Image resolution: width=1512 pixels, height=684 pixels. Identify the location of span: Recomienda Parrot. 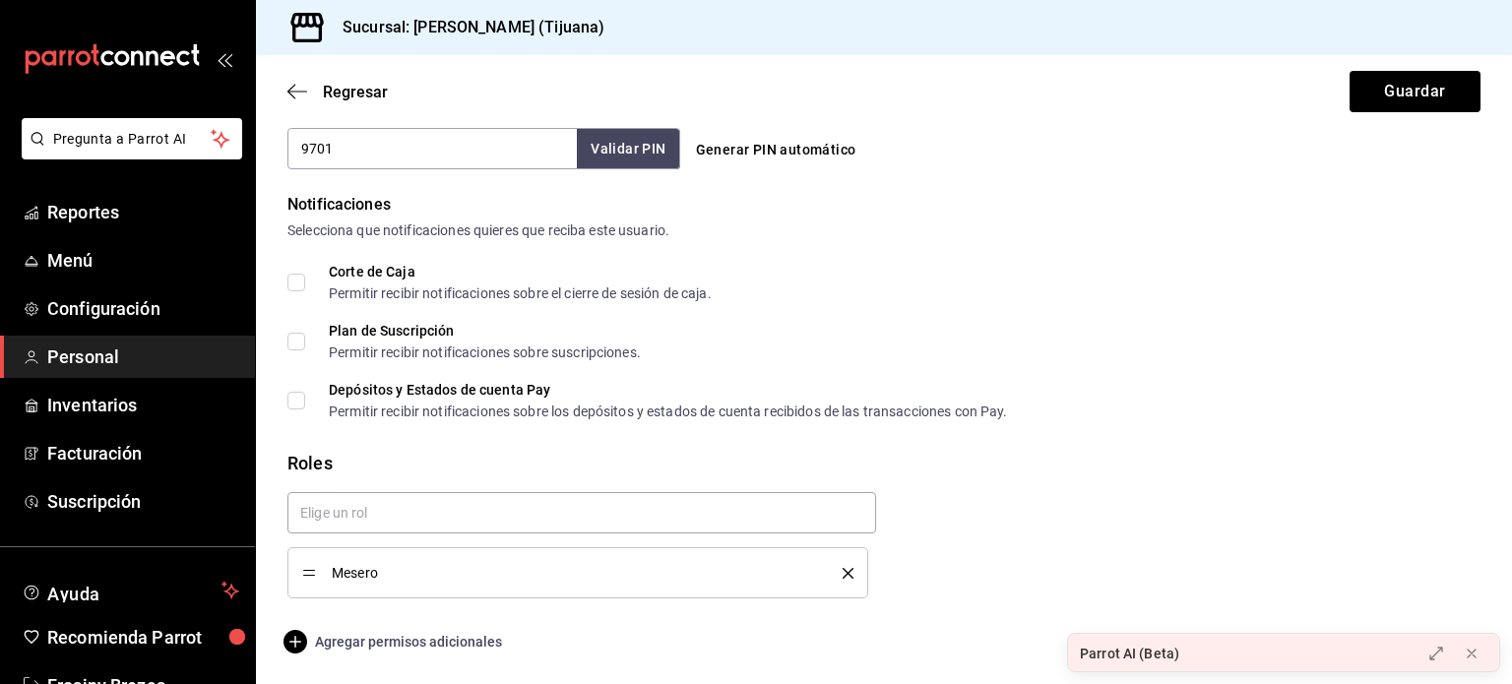
(143, 637).